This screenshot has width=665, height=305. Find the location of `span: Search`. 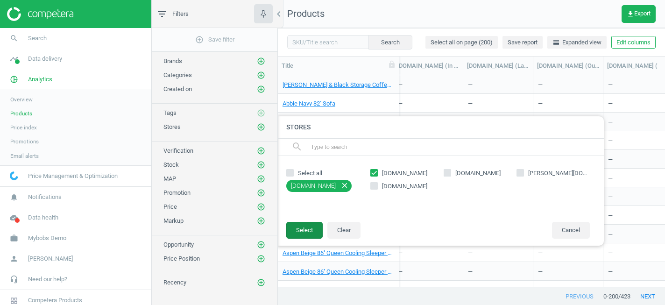

span: Search is located at coordinates (37, 38).